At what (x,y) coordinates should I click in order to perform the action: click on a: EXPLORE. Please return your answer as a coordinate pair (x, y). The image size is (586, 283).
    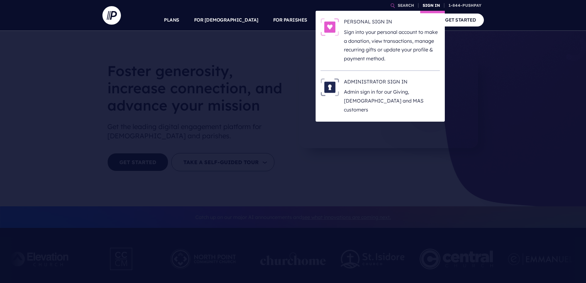
    Looking at the image, I should click on (375, 20).